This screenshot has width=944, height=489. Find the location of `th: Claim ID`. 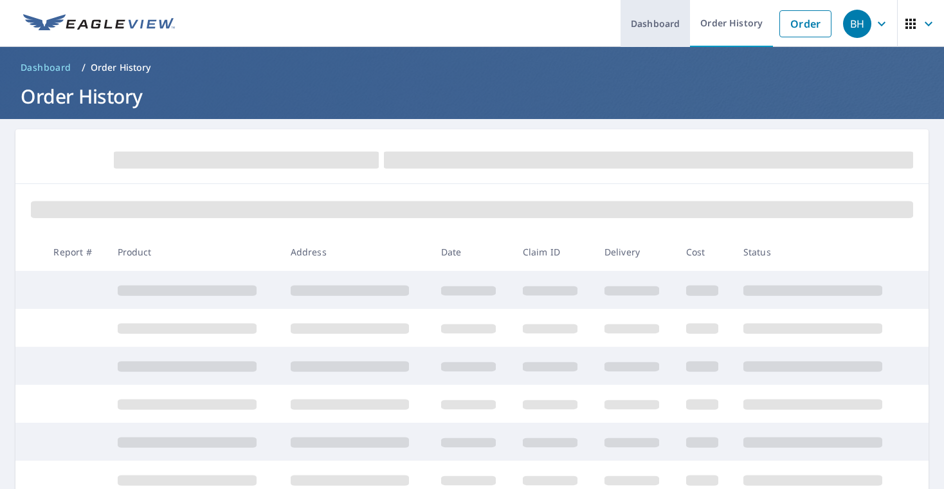

th: Claim ID is located at coordinates (553, 251).